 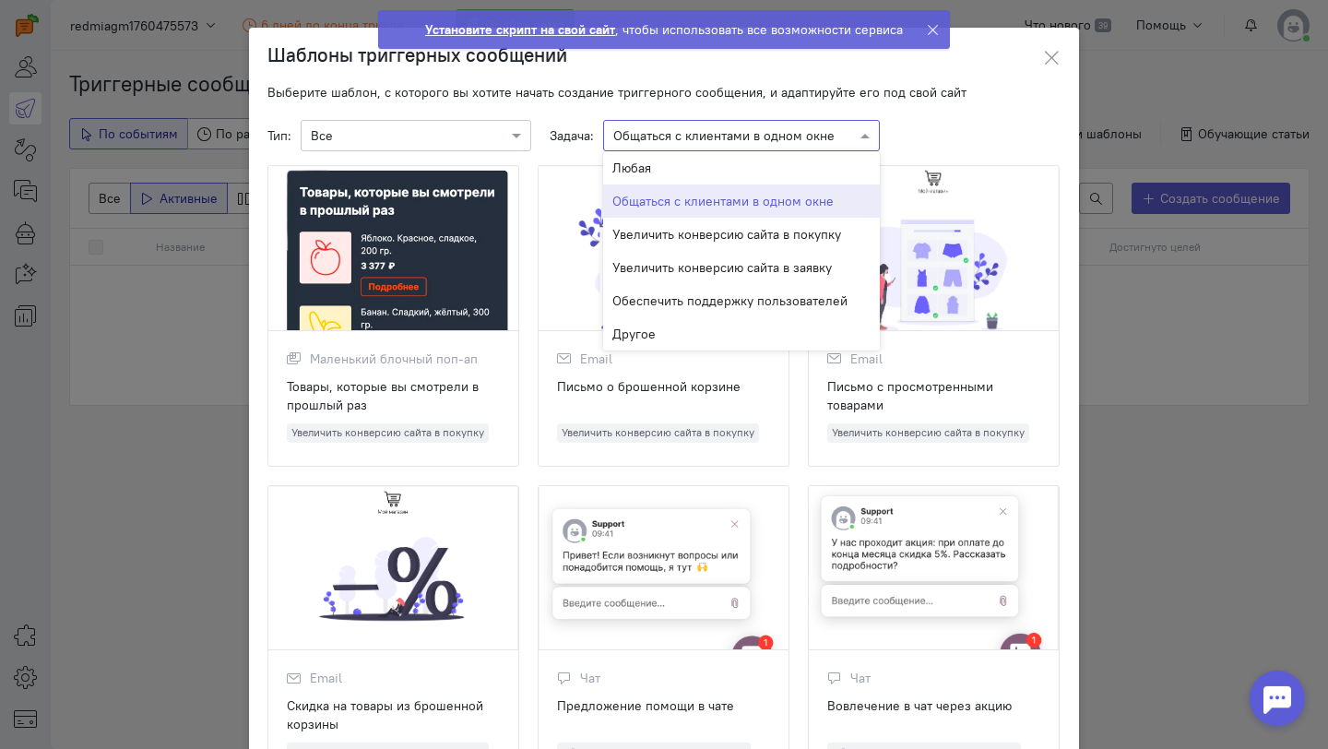 What do you see at coordinates (393, 396) in the screenshot?
I see `div: Товары, которые вы смотрели в прошлый раз` at bounding box center [393, 396].